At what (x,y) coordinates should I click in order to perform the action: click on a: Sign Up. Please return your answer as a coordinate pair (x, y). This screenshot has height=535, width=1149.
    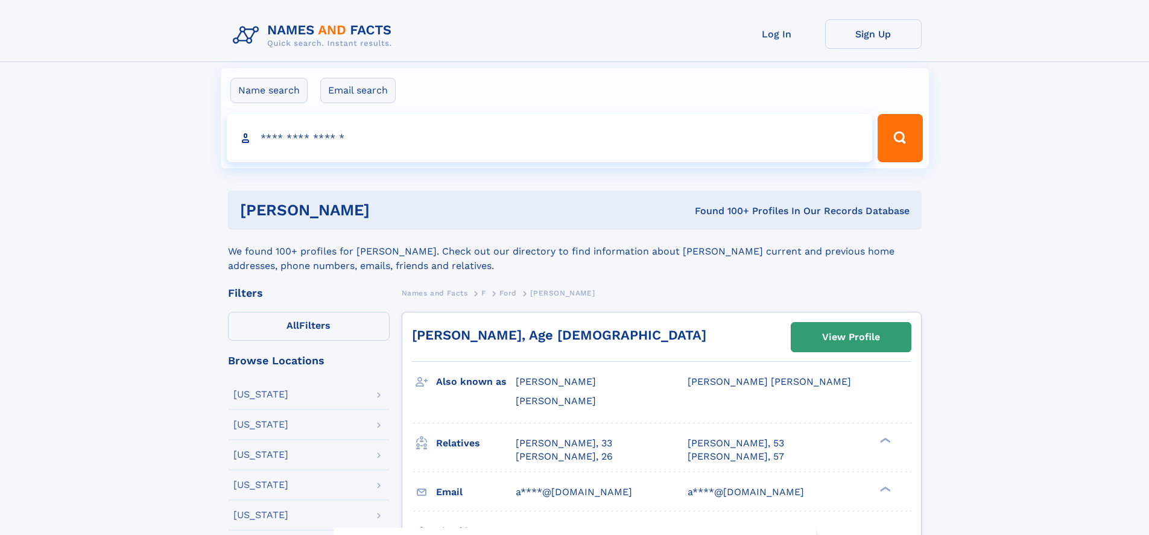
    Looking at the image, I should click on (873, 34).